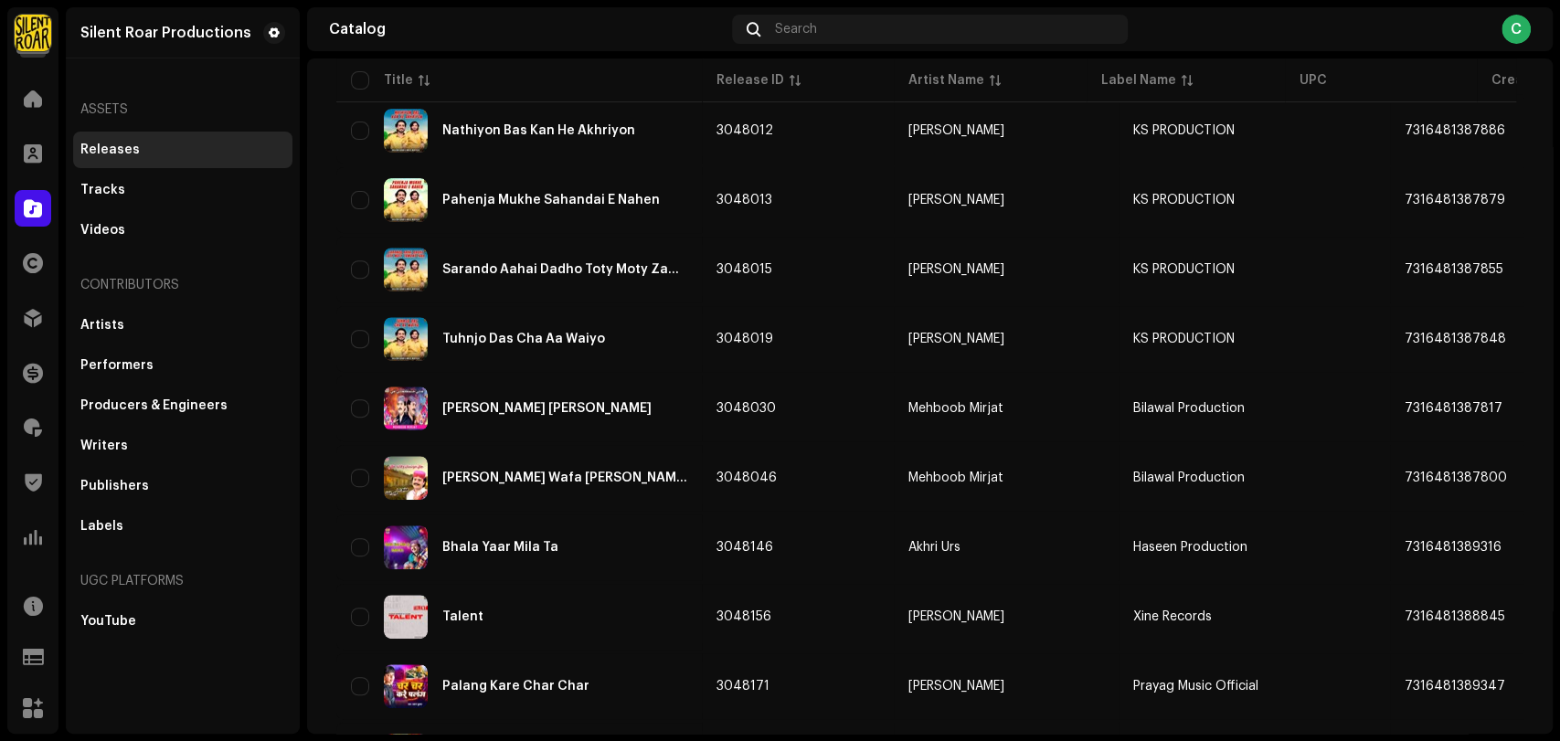  Describe the element at coordinates (101, 526) in the screenshot. I see `div: Labels` at that location.